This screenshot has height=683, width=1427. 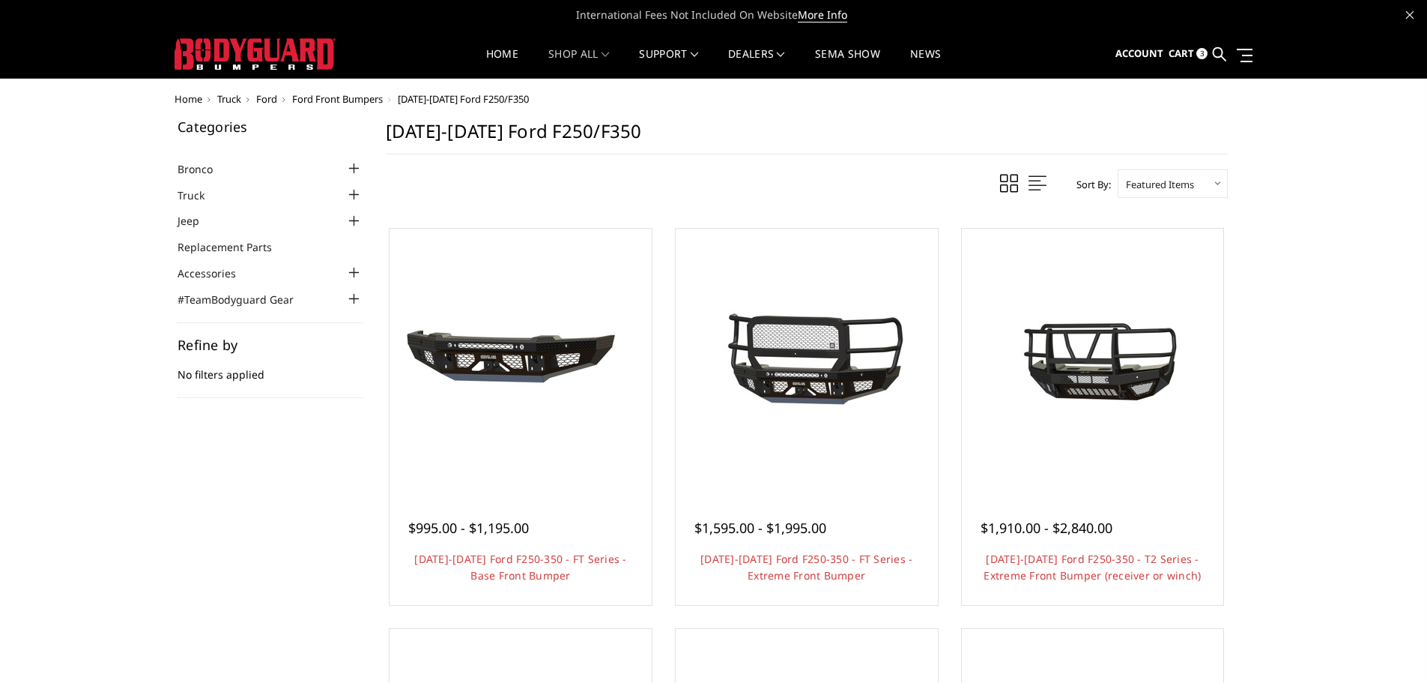 What do you see at coordinates (205, 169) in the screenshot?
I see `a: Bronco` at bounding box center [205, 169].